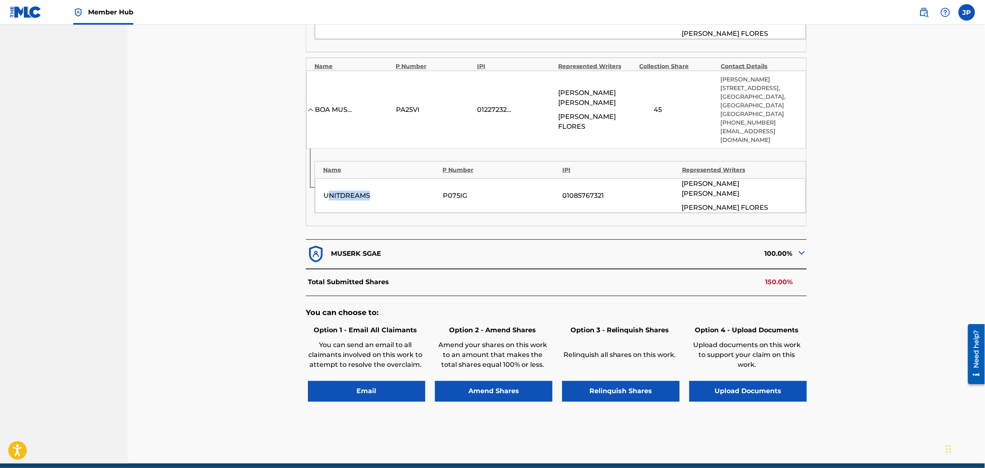 The image size is (985, 468). I want to click on p: Relinquish all shares on this work., so click(620, 355).